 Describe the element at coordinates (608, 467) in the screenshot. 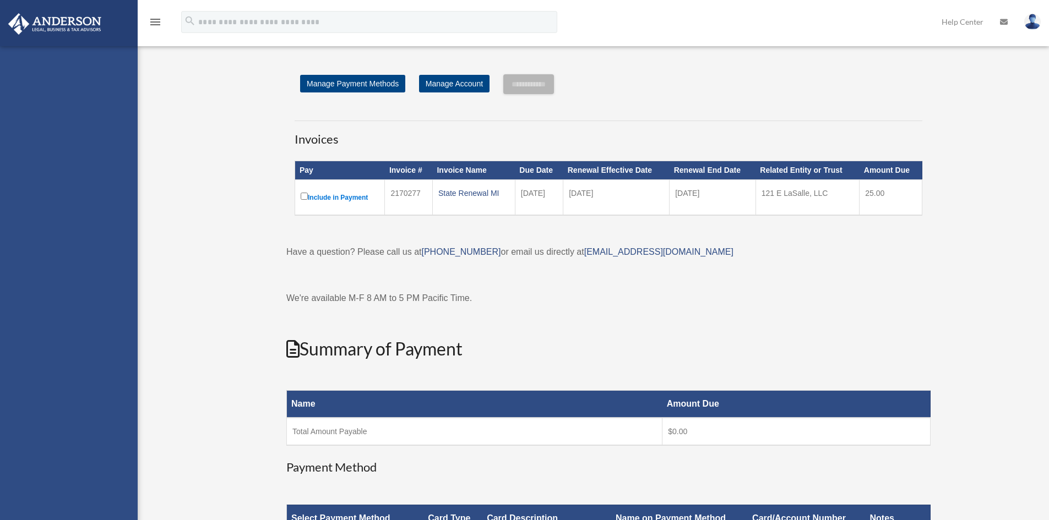

I see `h3: Payment Method` at that location.